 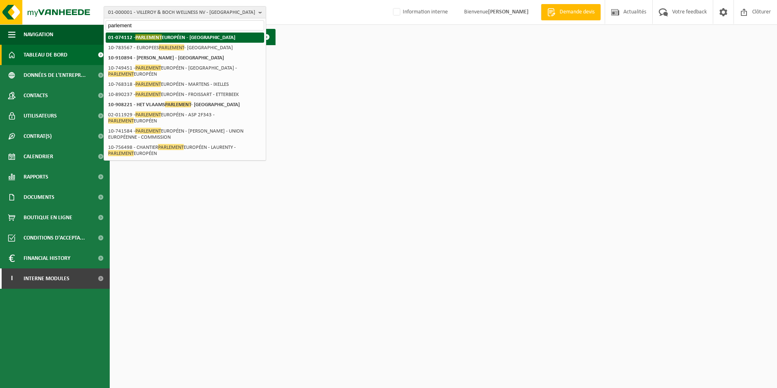 I want to click on span: Conditions d'accepta..., so click(x=54, y=238).